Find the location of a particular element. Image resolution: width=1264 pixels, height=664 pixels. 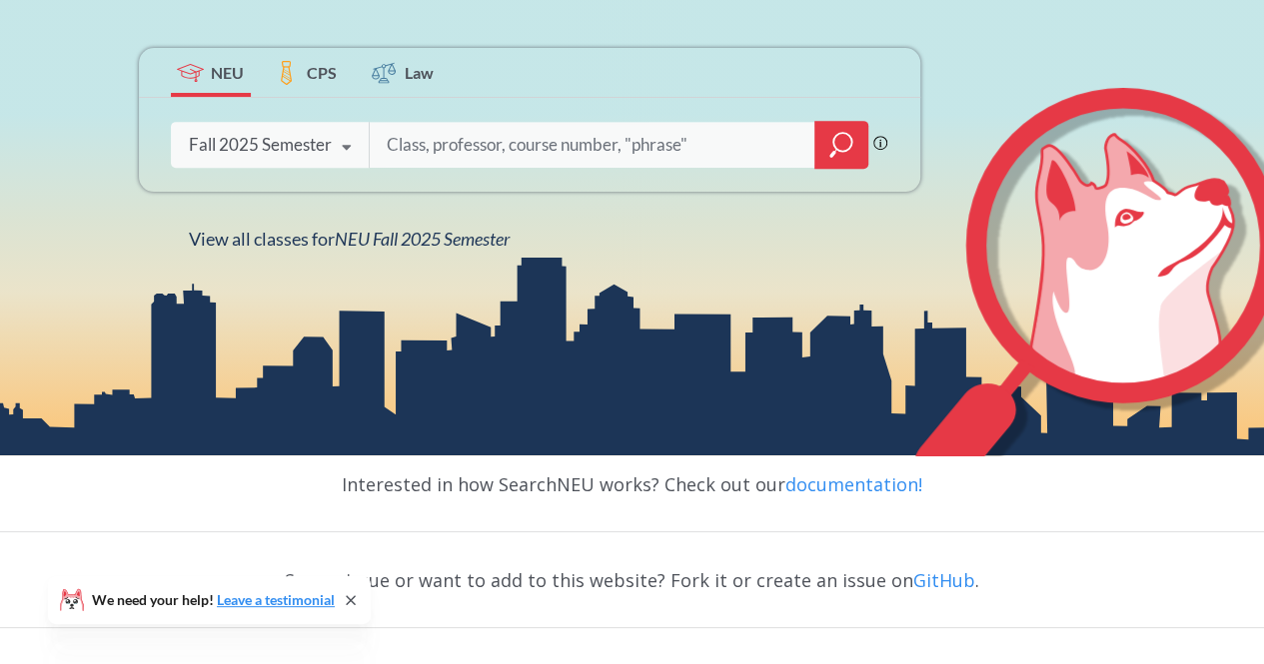

svg: magnifying glass is located at coordinates (841, 145).